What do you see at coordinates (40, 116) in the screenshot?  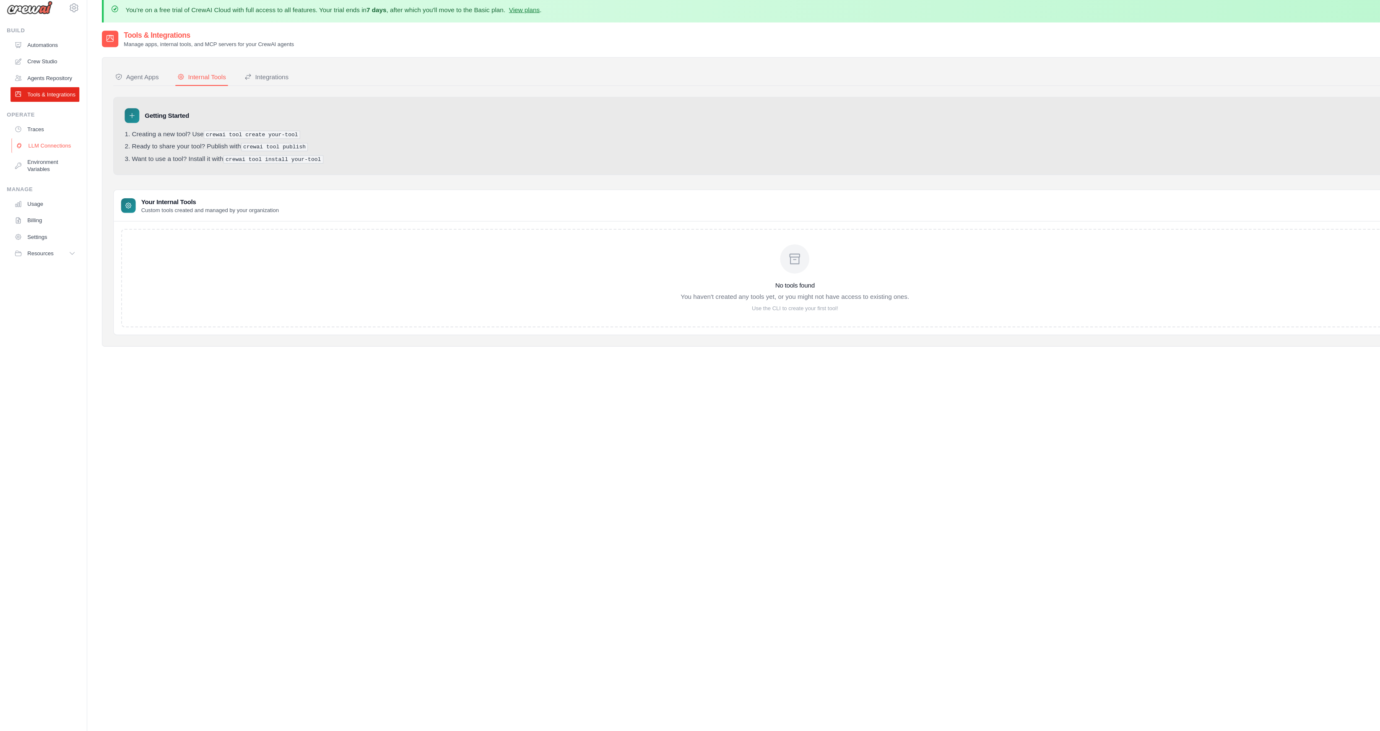 I see `div: Operate` at bounding box center [40, 116].